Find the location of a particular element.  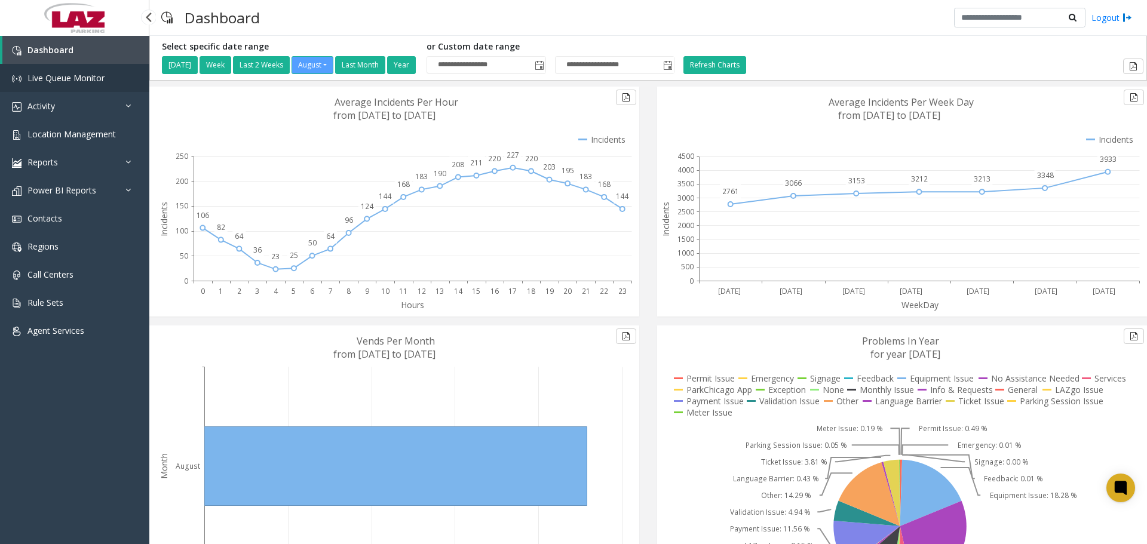

text: 50 is located at coordinates (312, 243).